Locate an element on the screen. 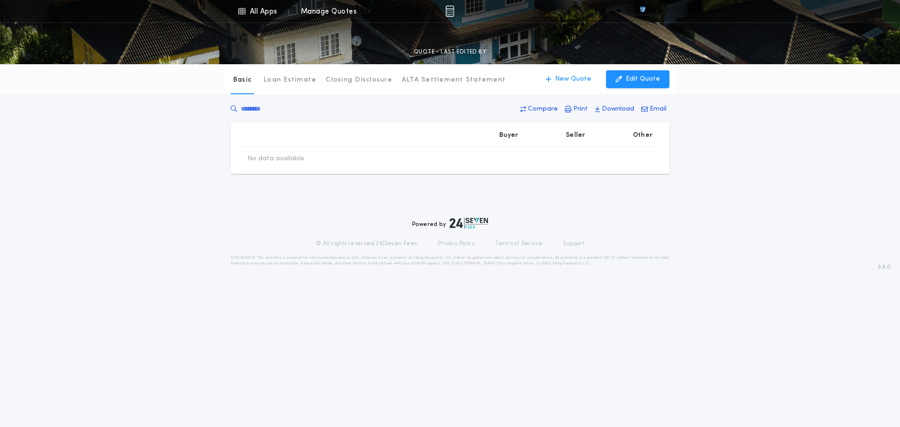  button: Print is located at coordinates (576, 109).